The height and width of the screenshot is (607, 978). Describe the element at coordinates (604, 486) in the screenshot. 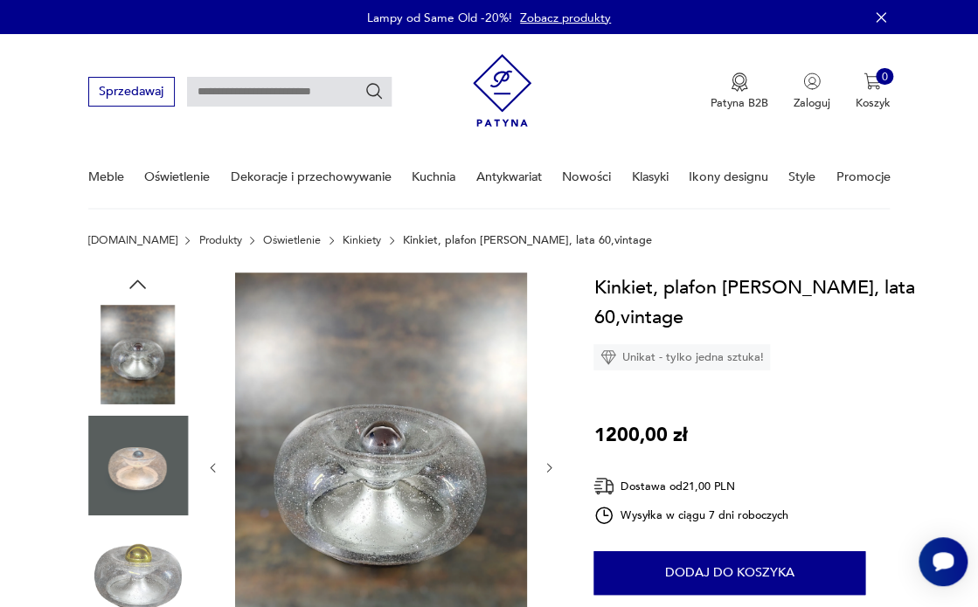

I see `img: Ikona dostawy` at that location.